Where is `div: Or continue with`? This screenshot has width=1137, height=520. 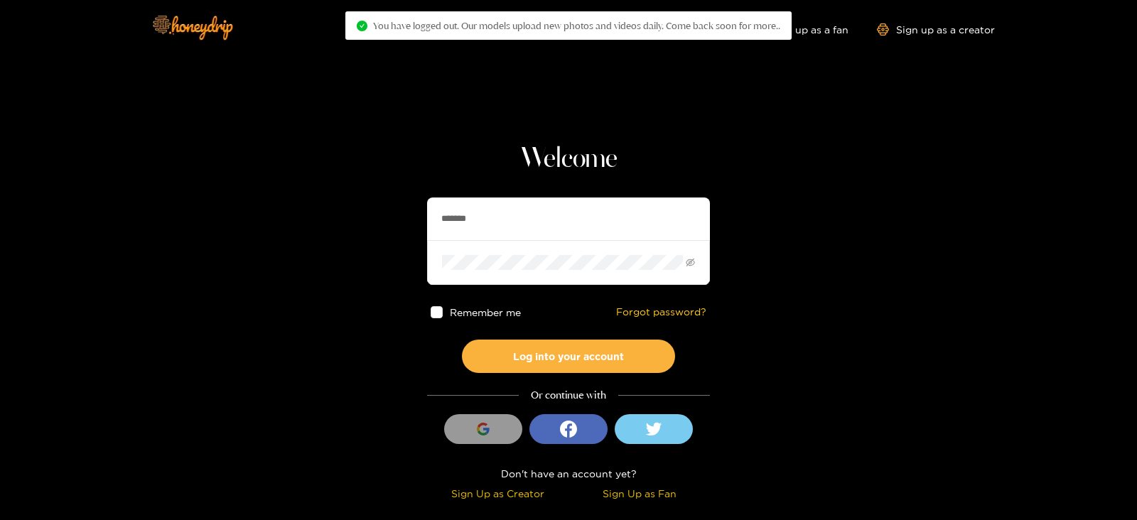
div: Or continue with is located at coordinates (568, 395).